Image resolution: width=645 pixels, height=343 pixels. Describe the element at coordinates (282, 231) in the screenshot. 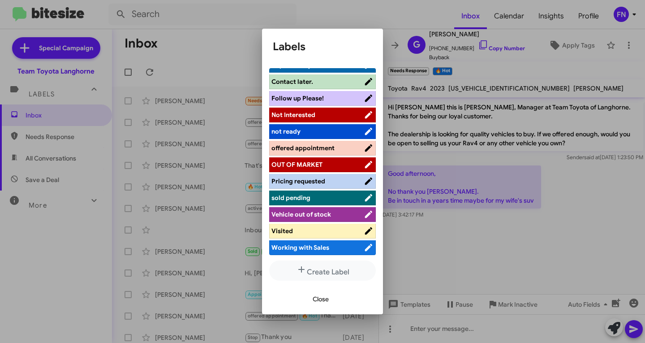

I see `span: Visited` at that location.